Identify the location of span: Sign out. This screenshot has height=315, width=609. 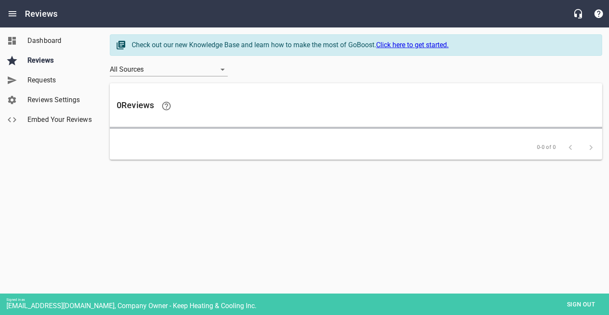
(581, 304).